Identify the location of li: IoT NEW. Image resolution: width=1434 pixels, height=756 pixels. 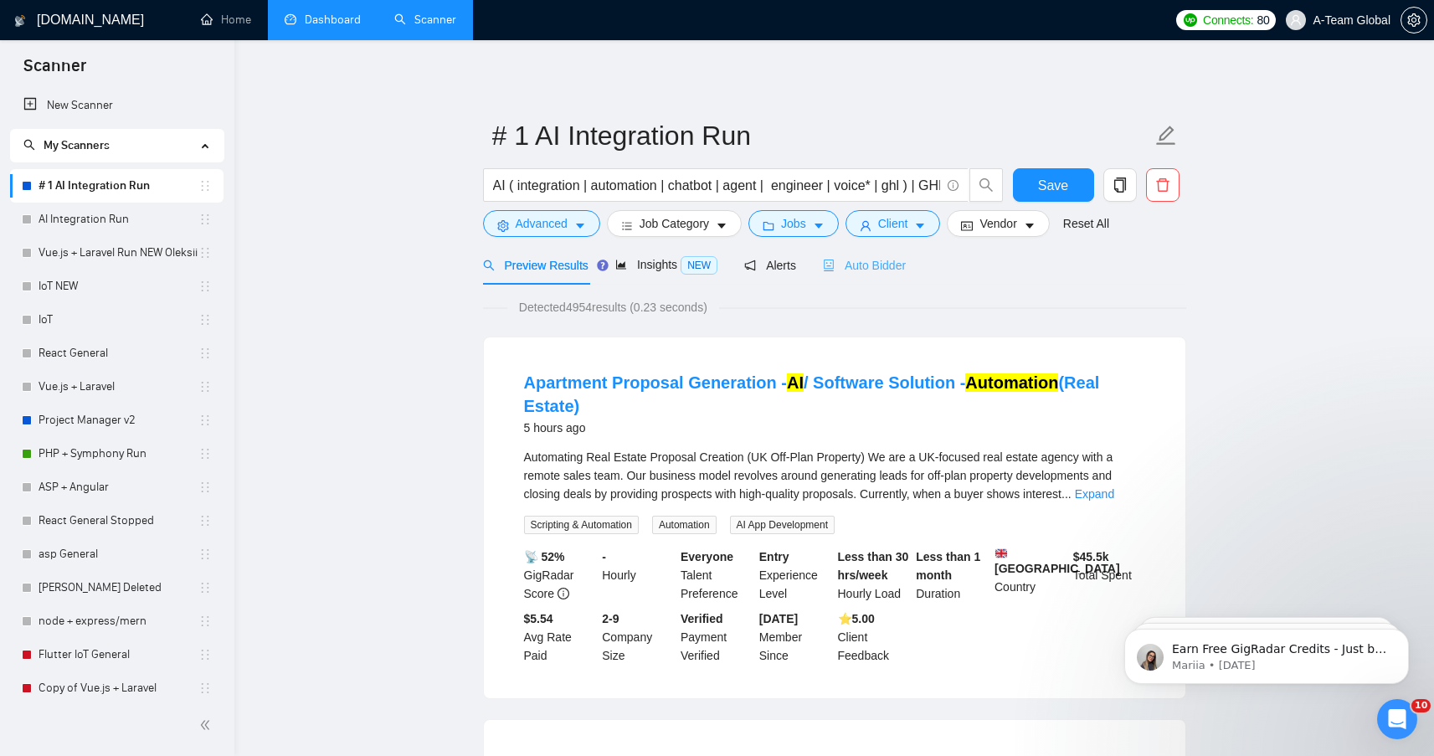
(116, 286).